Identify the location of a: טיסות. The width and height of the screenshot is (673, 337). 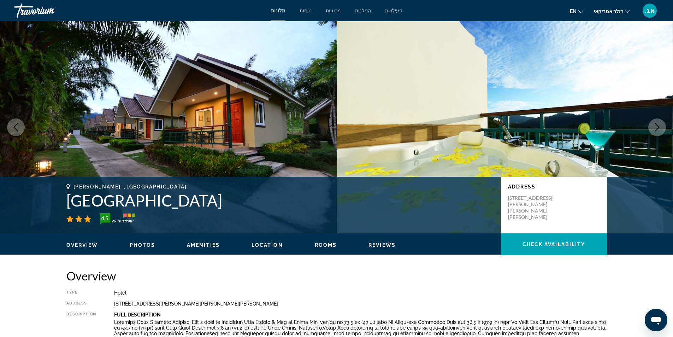
(306, 11).